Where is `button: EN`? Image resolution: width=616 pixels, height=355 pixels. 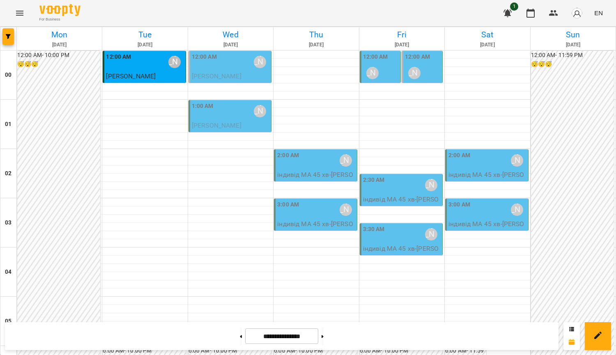 button: EN is located at coordinates (598, 13).